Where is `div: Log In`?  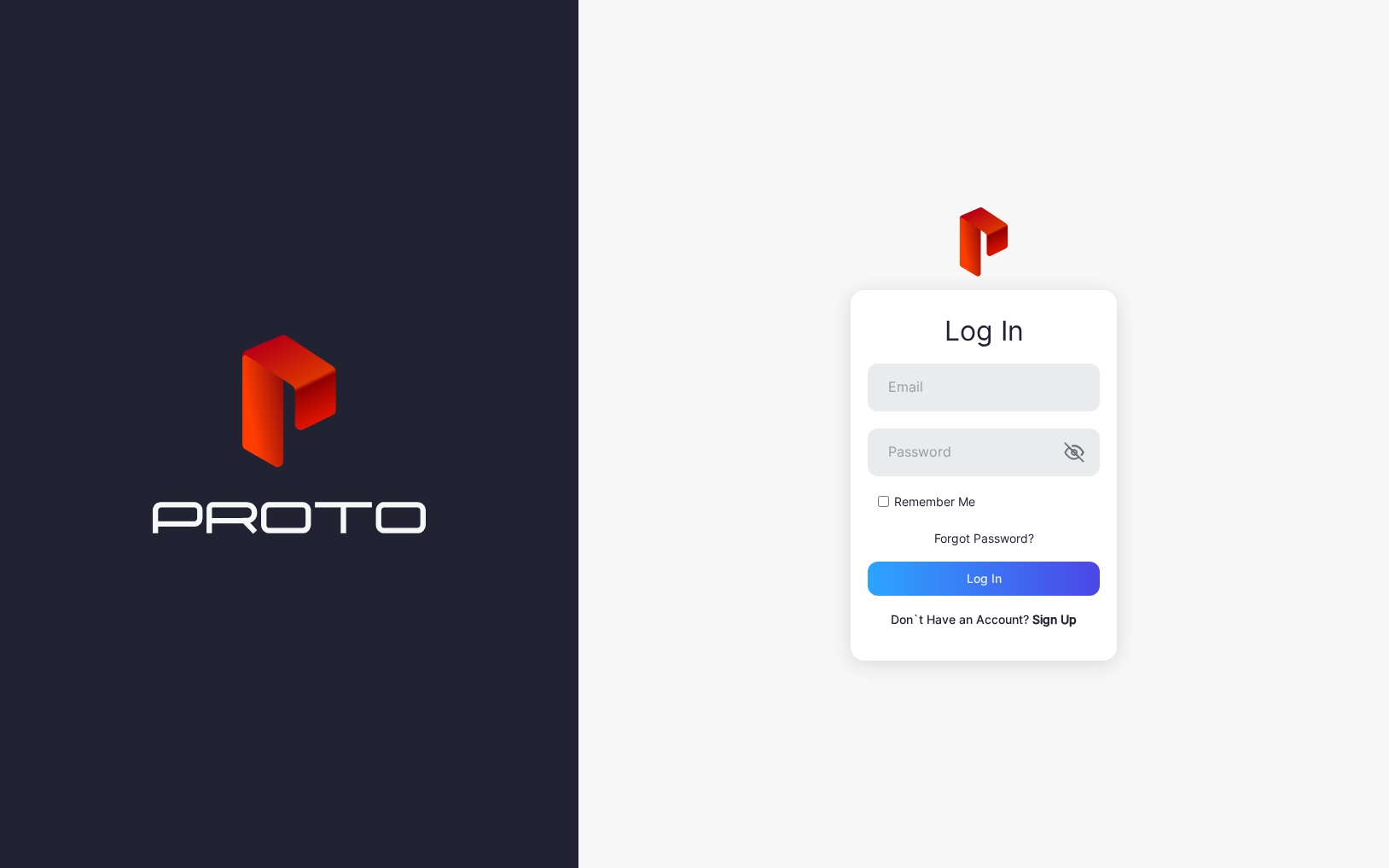
div: Log In is located at coordinates (983, 331).